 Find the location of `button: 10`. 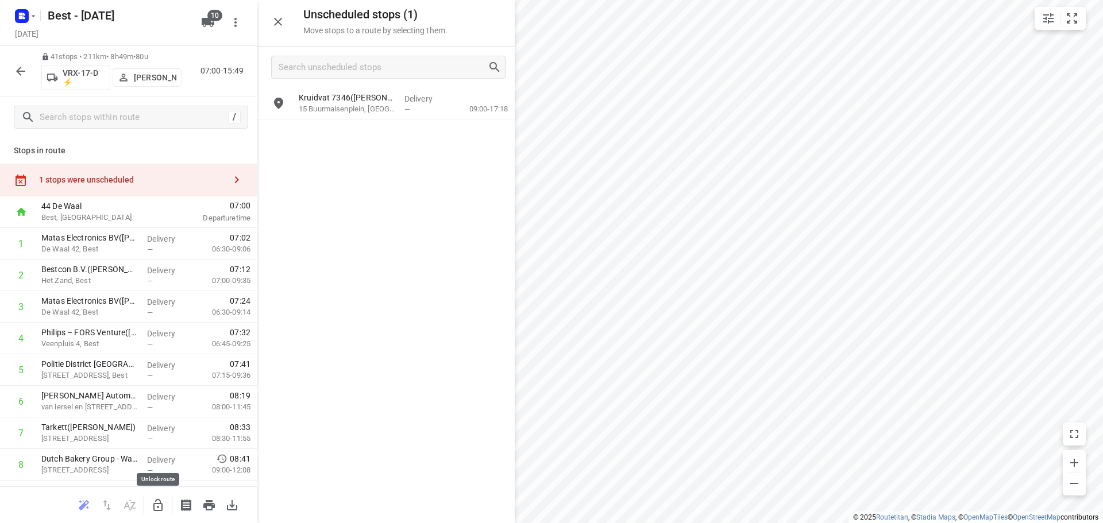

button: 10 is located at coordinates (208, 22).